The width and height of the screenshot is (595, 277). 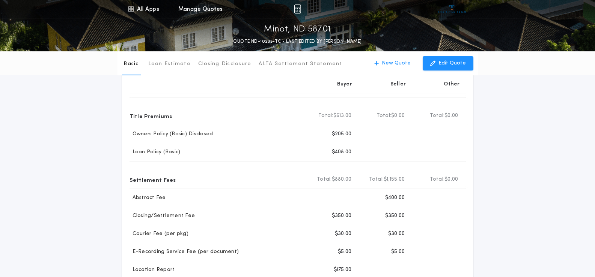 What do you see at coordinates (452, 9) in the screenshot?
I see `img: vs-icon` at bounding box center [452, 9].